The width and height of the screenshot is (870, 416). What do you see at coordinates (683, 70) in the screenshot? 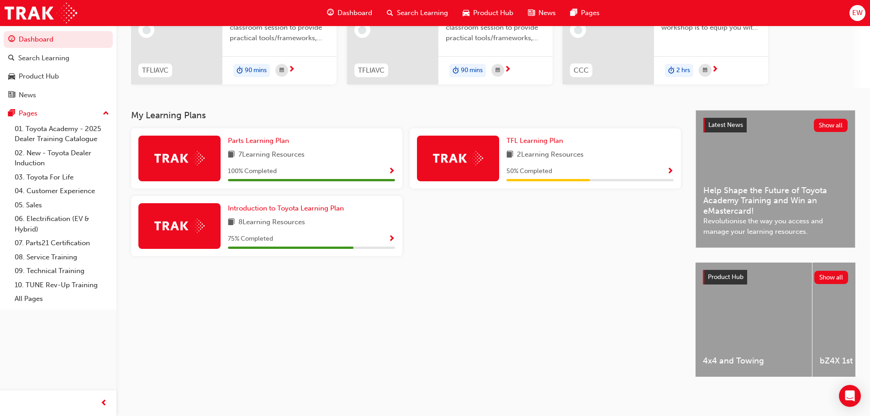
I see `span: 2 hrs` at bounding box center [683, 70].